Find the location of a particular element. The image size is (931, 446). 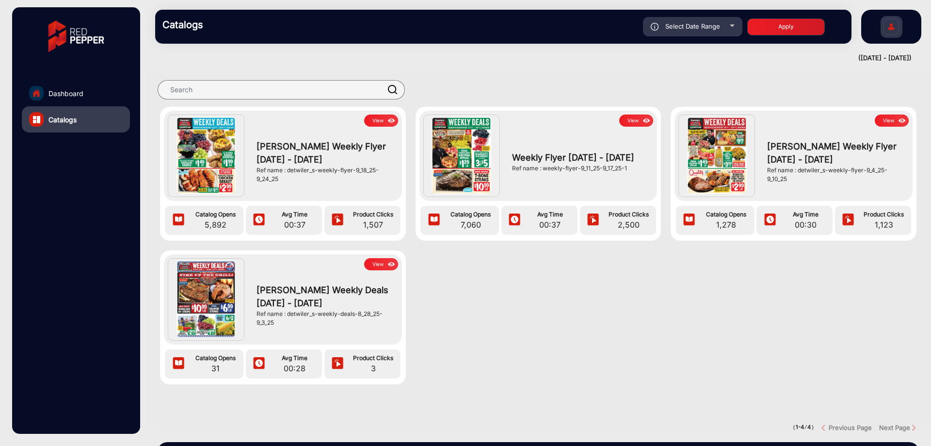

span: Select Date Range is located at coordinates (693, 26).